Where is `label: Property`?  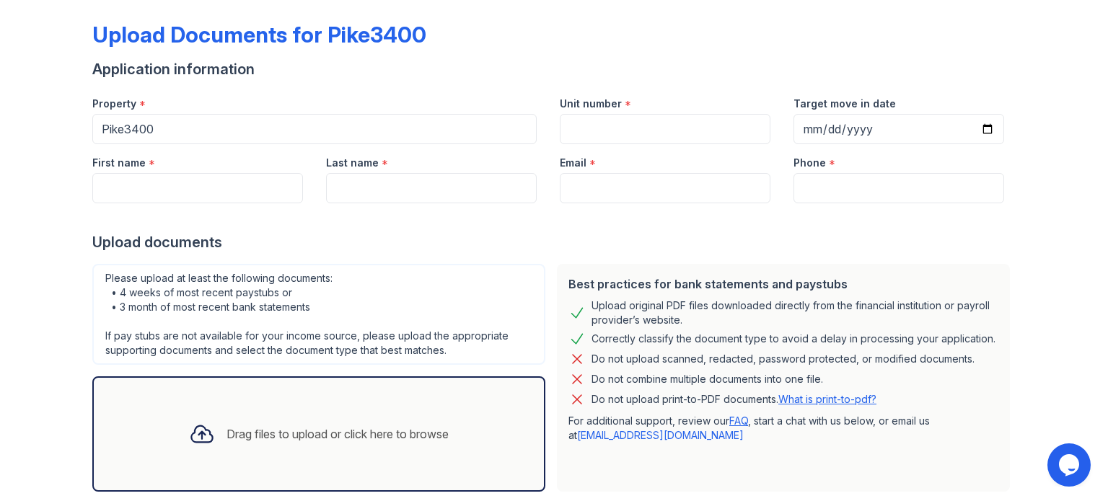 label: Property is located at coordinates (114, 104).